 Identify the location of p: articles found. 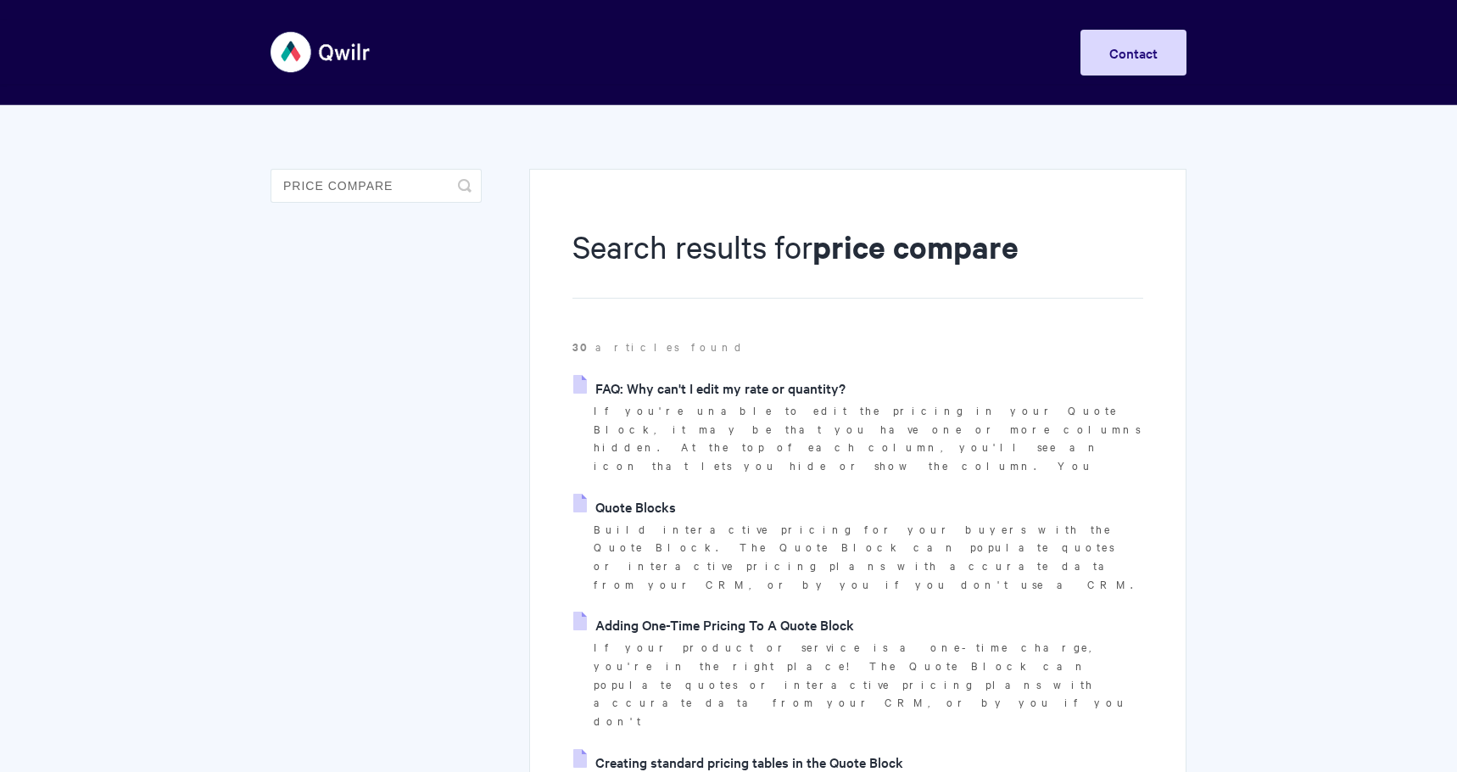
(858, 347).